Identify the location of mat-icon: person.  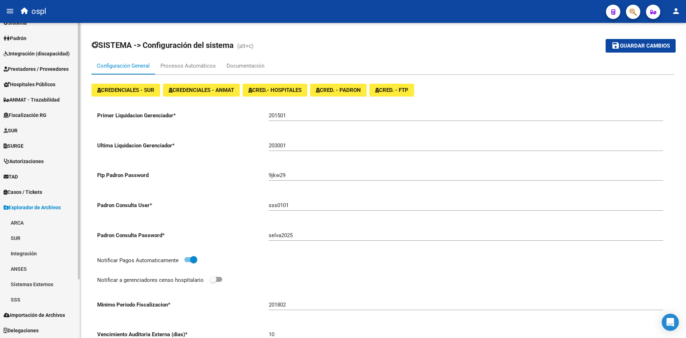
(676, 11).